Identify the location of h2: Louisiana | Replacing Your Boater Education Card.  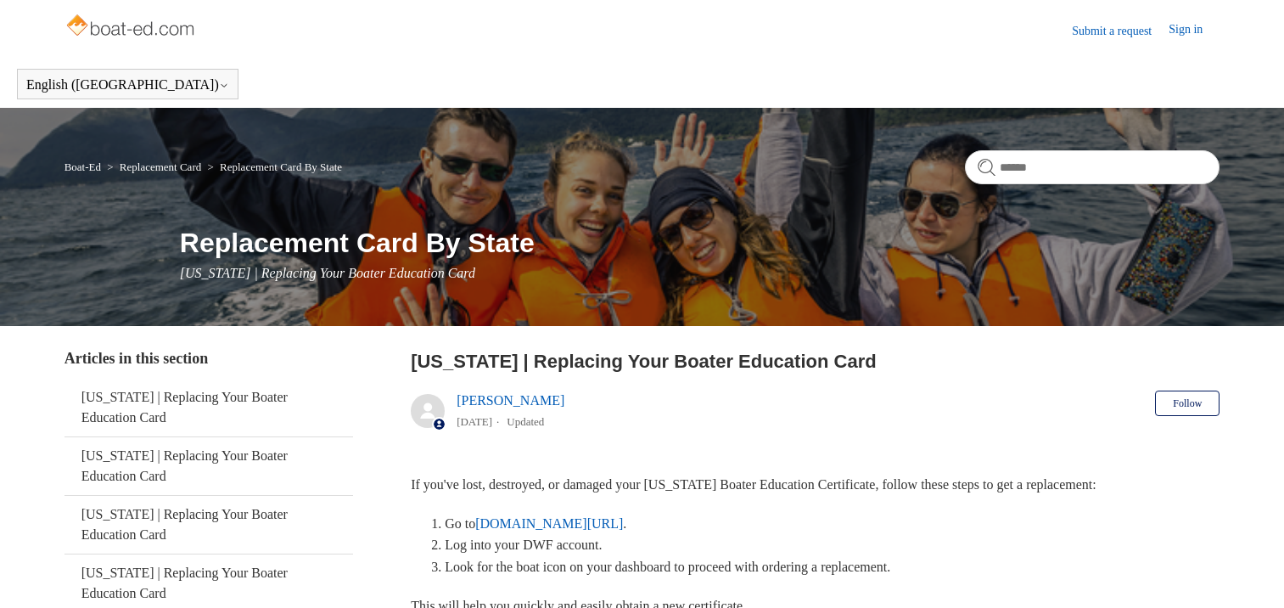
(815, 361).